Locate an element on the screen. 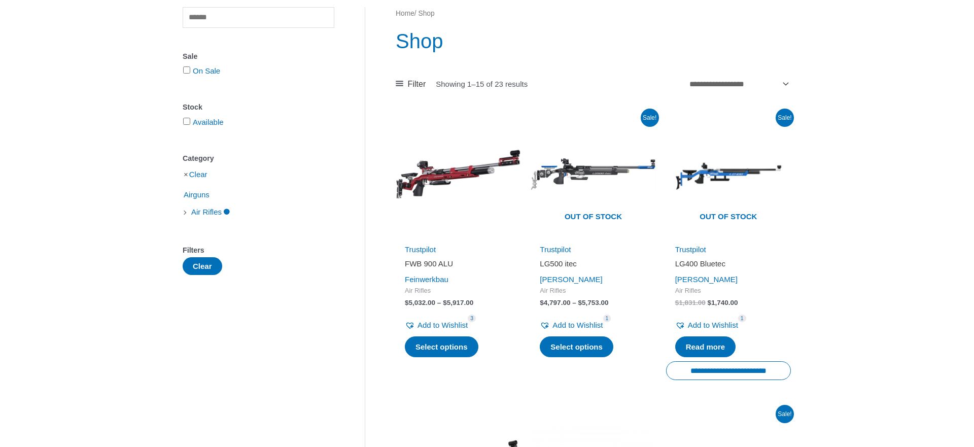  bdi: 1,740.00 is located at coordinates (723, 302).